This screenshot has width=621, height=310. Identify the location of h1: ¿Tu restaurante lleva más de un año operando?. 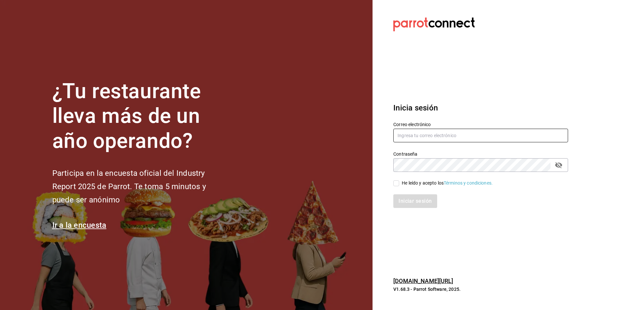
(140, 116).